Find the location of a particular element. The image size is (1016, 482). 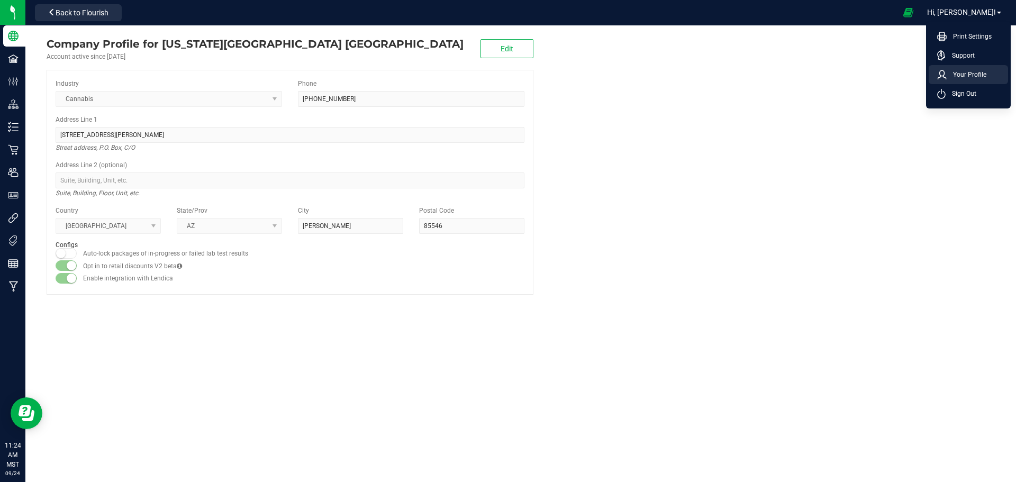

inline-svg: Users is located at coordinates (13, 172).